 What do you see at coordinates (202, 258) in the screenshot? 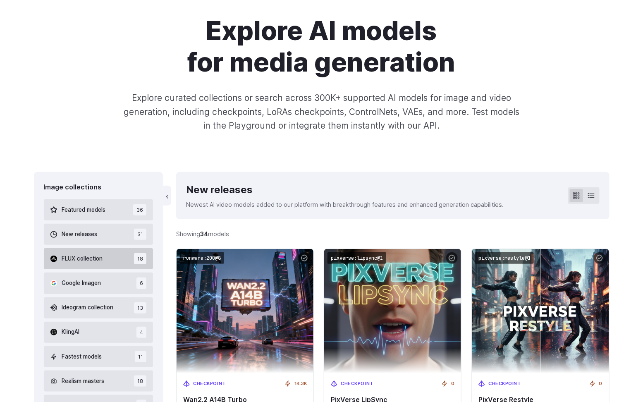
I see `code: runware:200@8` at bounding box center [202, 258].